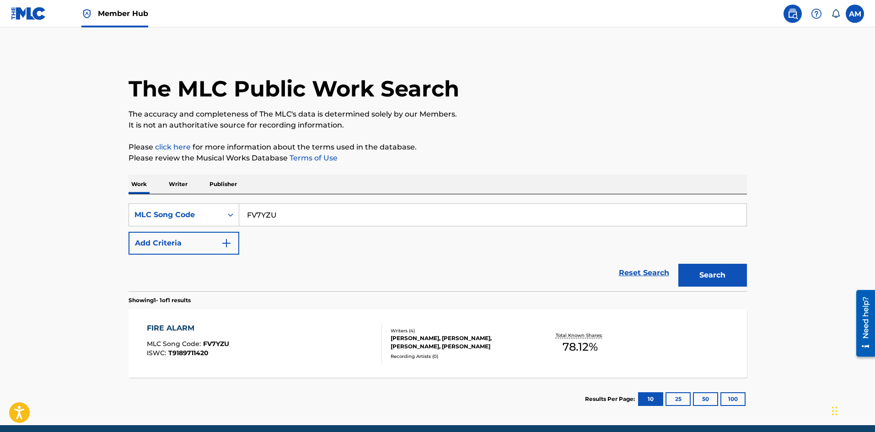 This screenshot has height=432, width=875. Describe the element at coordinates (835, 411) in the screenshot. I see `div: Drag` at that location.